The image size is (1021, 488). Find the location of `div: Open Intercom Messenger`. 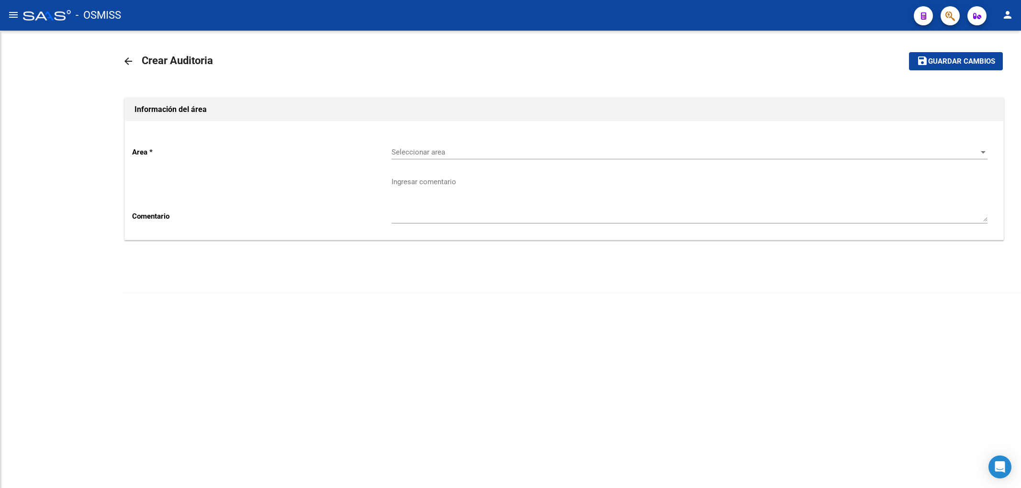

div: Open Intercom Messenger is located at coordinates (1000, 467).